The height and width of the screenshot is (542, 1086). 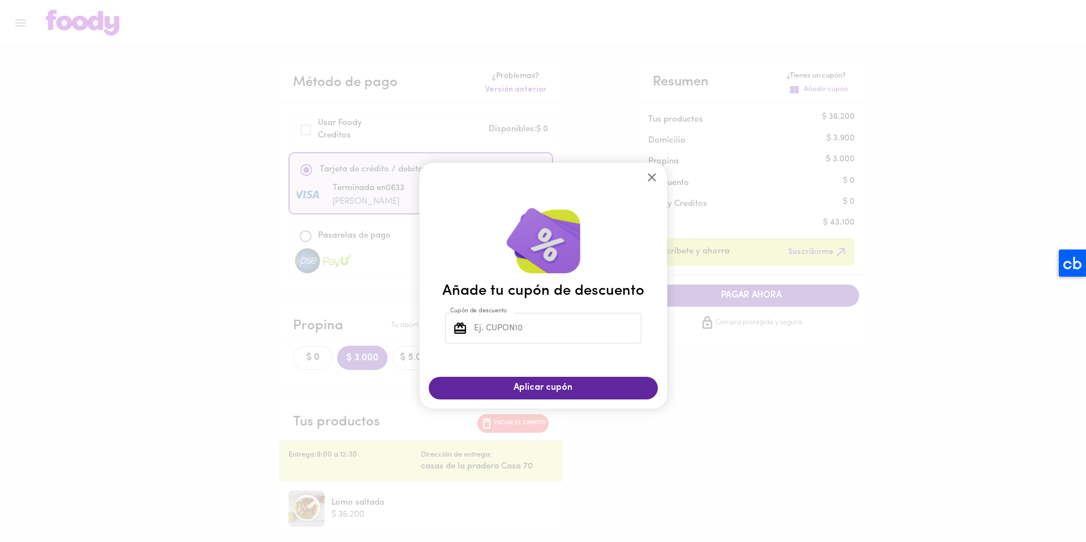 What do you see at coordinates (652, 177) in the screenshot?
I see `button: close` at bounding box center [652, 177].